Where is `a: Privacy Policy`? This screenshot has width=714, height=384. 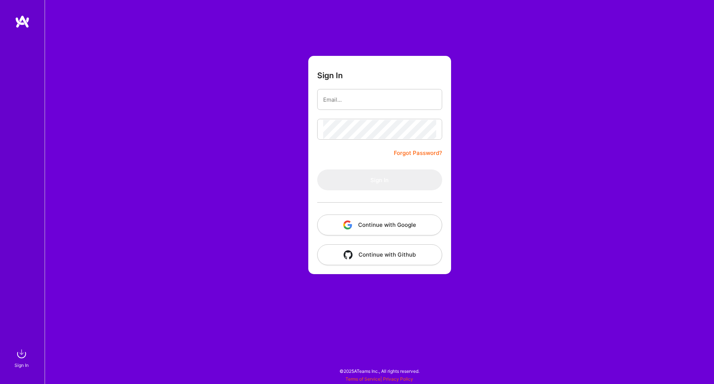 a: Privacy Policy is located at coordinates (398, 378).